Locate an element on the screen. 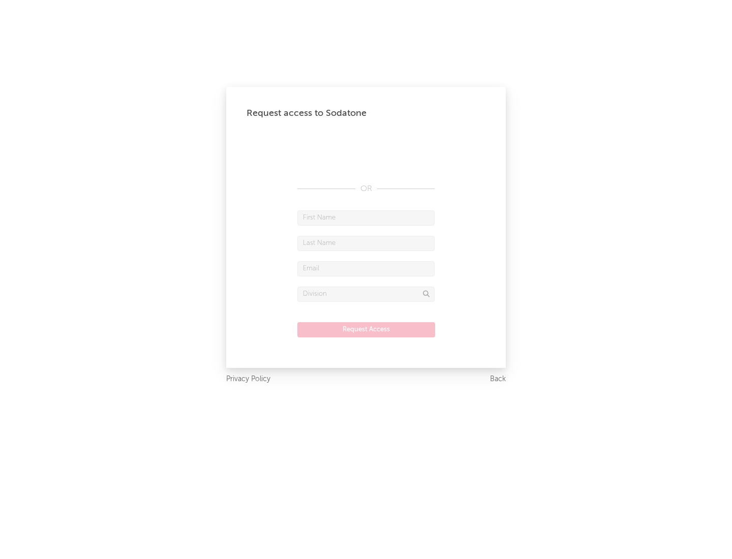 Image resolution: width=732 pixels, height=559 pixels. button: Request Access is located at coordinates (366, 330).